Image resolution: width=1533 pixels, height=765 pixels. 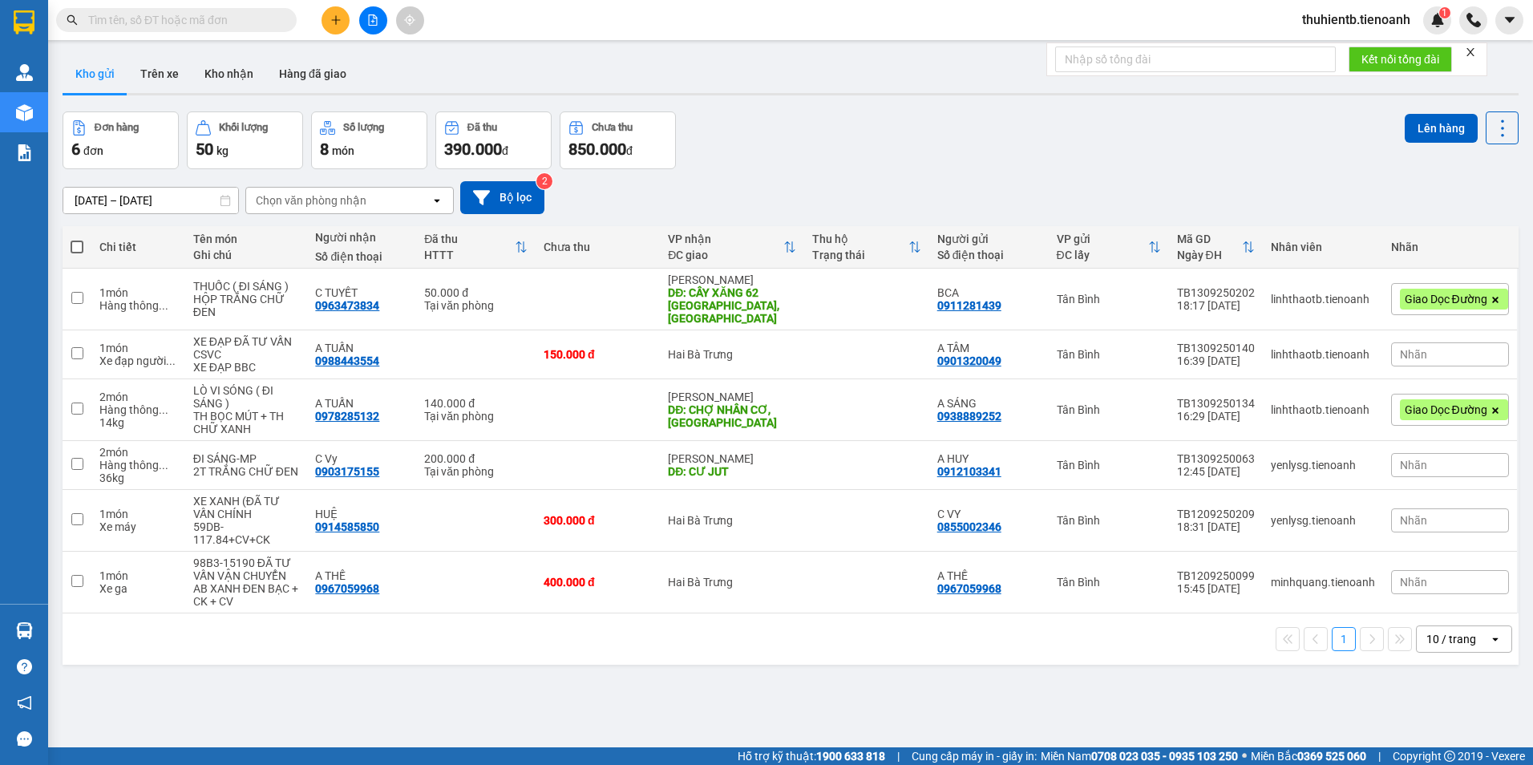 I want to click on div: Khối lượng, so click(x=243, y=128).